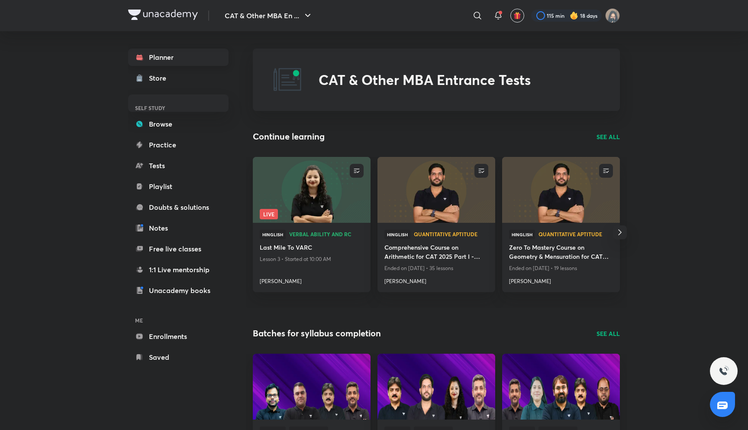 The height and width of the screenshot is (430, 748). Describe the element at coordinates (437, 253) in the screenshot. I see `a: Comprehensive Course on Arithmetic for CAT 2025 Part I - Zero to Mastery` at that location.